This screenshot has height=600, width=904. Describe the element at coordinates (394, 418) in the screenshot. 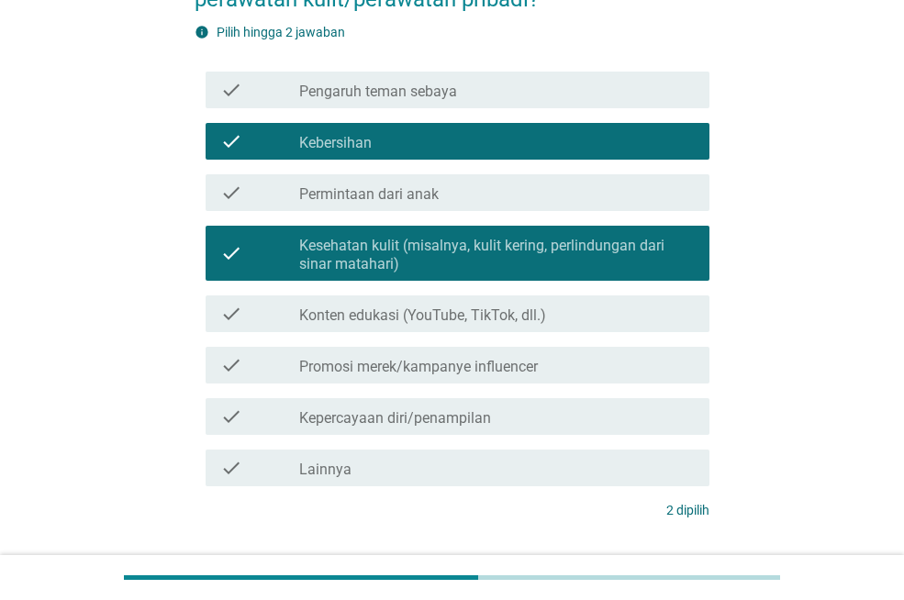

I see `label: Kepercayaan diri/penampilan` at that location.